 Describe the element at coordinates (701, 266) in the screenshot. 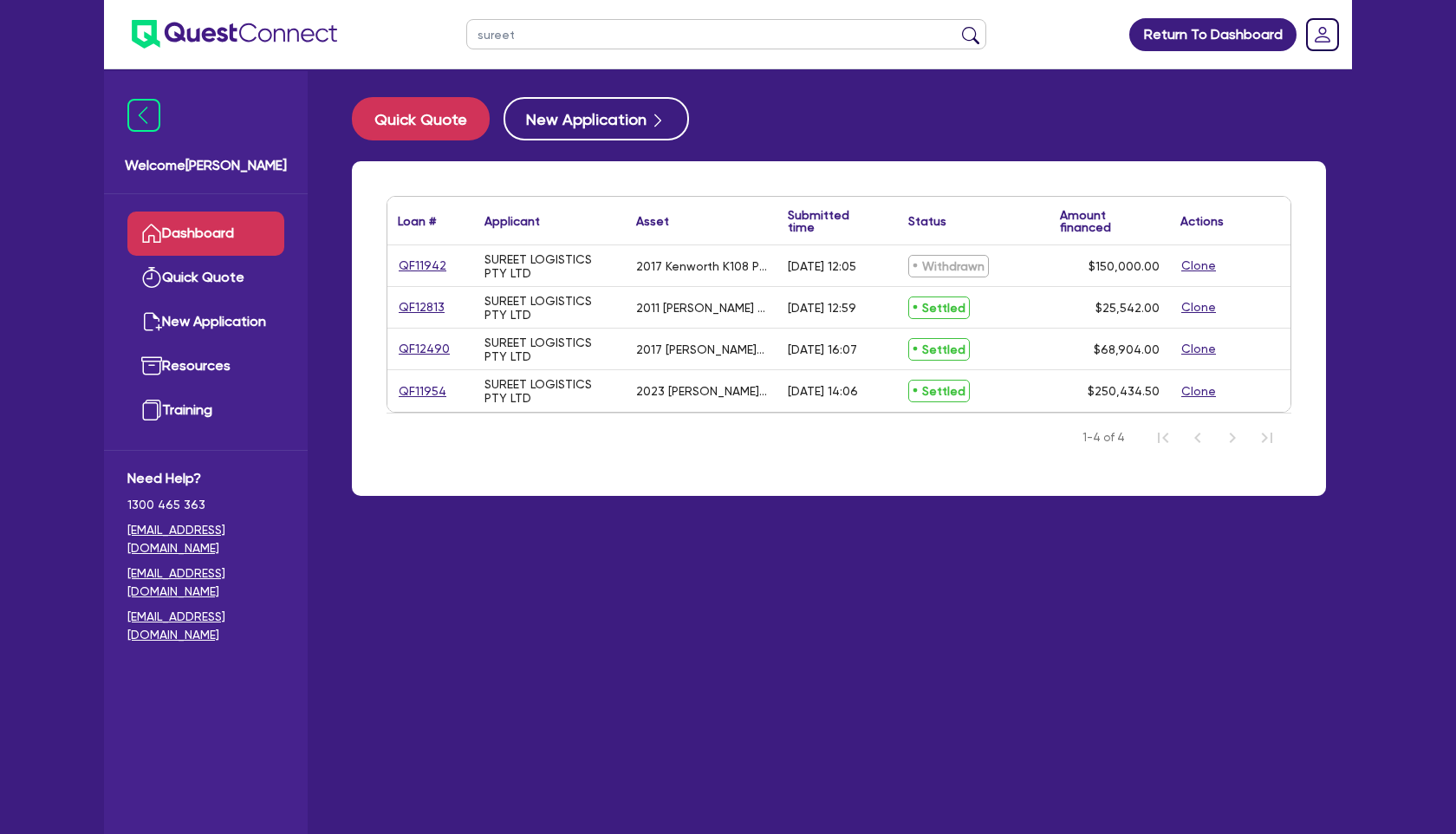

I see `div: 2017 Kenworth K108 Prime Mover` at that location.